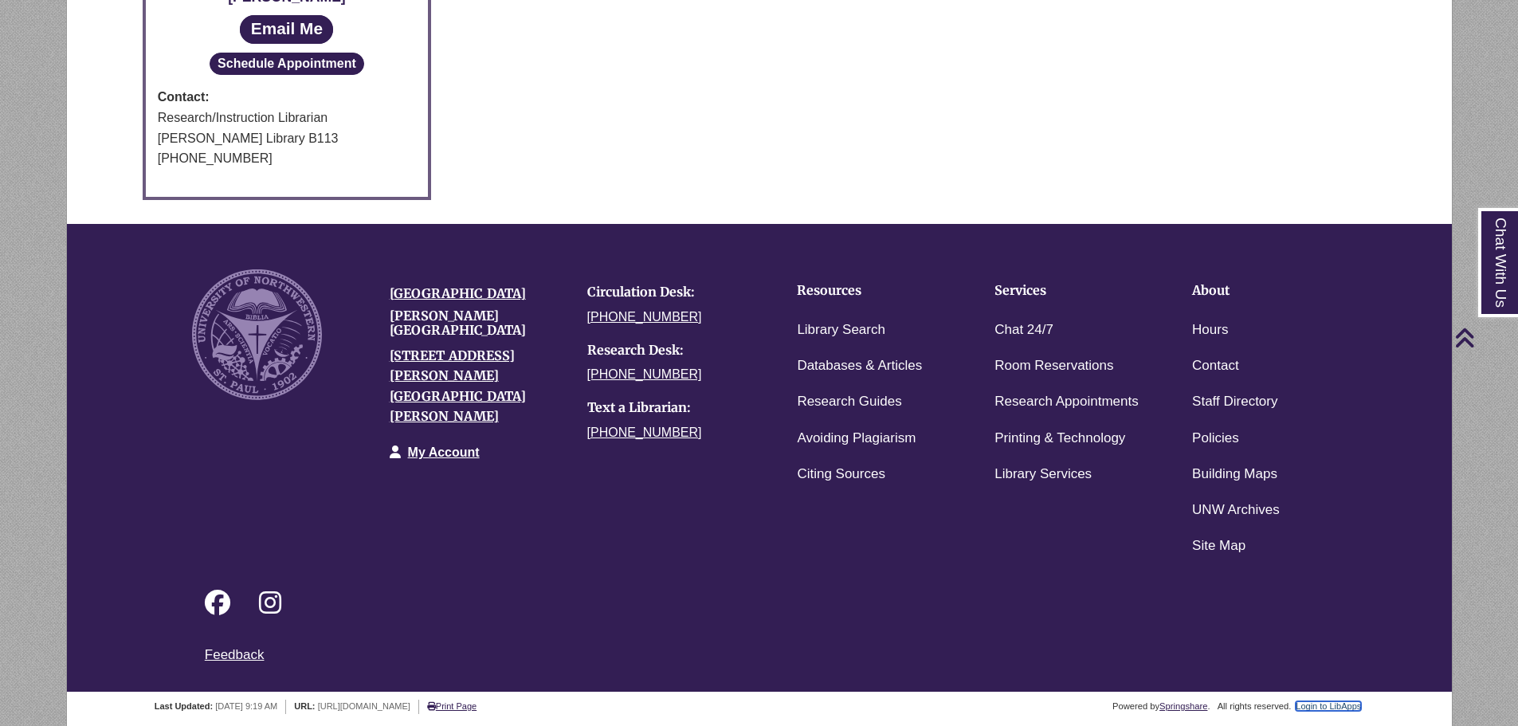 Image resolution: width=1518 pixels, height=726 pixels. What do you see at coordinates (1069, 291) in the screenshot?
I see `h4: Services` at bounding box center [1069, 291].